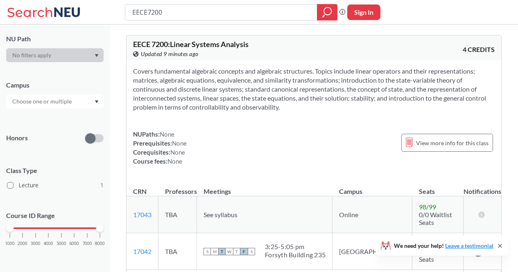  What do you see at coordinates (140, 191) in the screenshot?
I see `div: CRN` at bounding box center [140, 191].